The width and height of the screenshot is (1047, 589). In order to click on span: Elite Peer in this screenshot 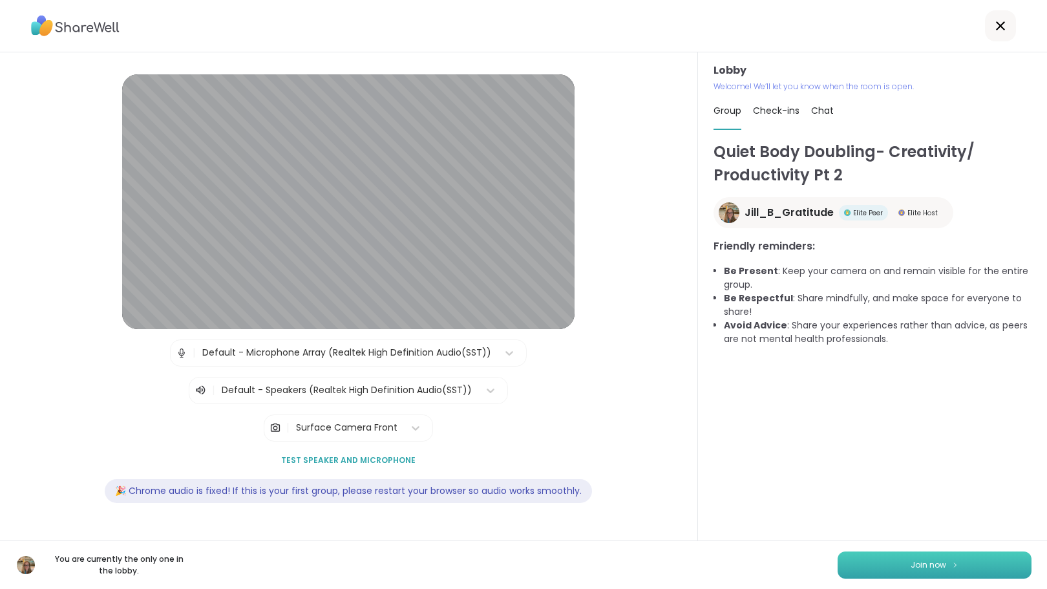, I will do `click(868, 213)`.